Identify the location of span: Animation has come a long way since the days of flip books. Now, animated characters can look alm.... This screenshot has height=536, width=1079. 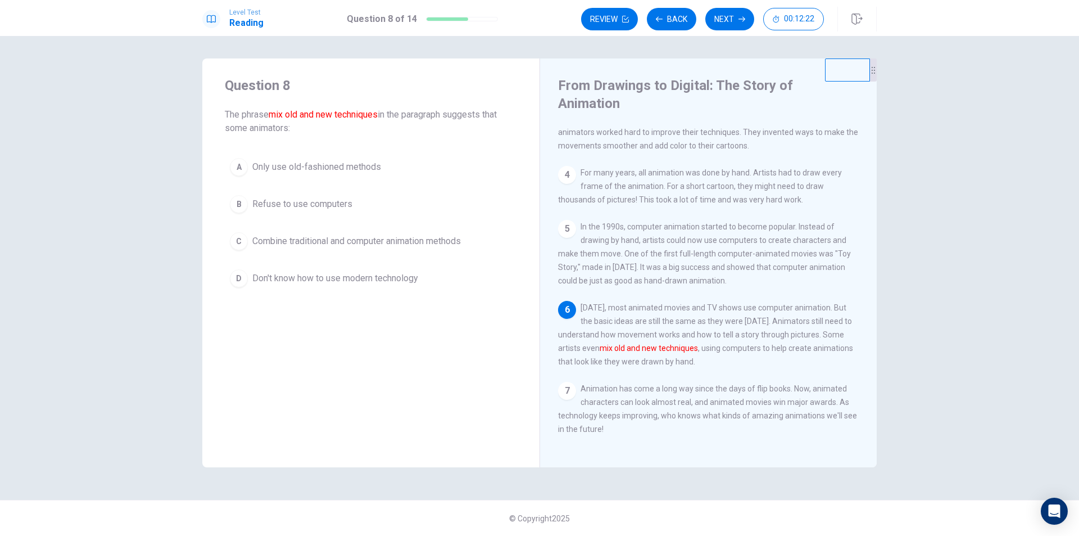
(707, 409).